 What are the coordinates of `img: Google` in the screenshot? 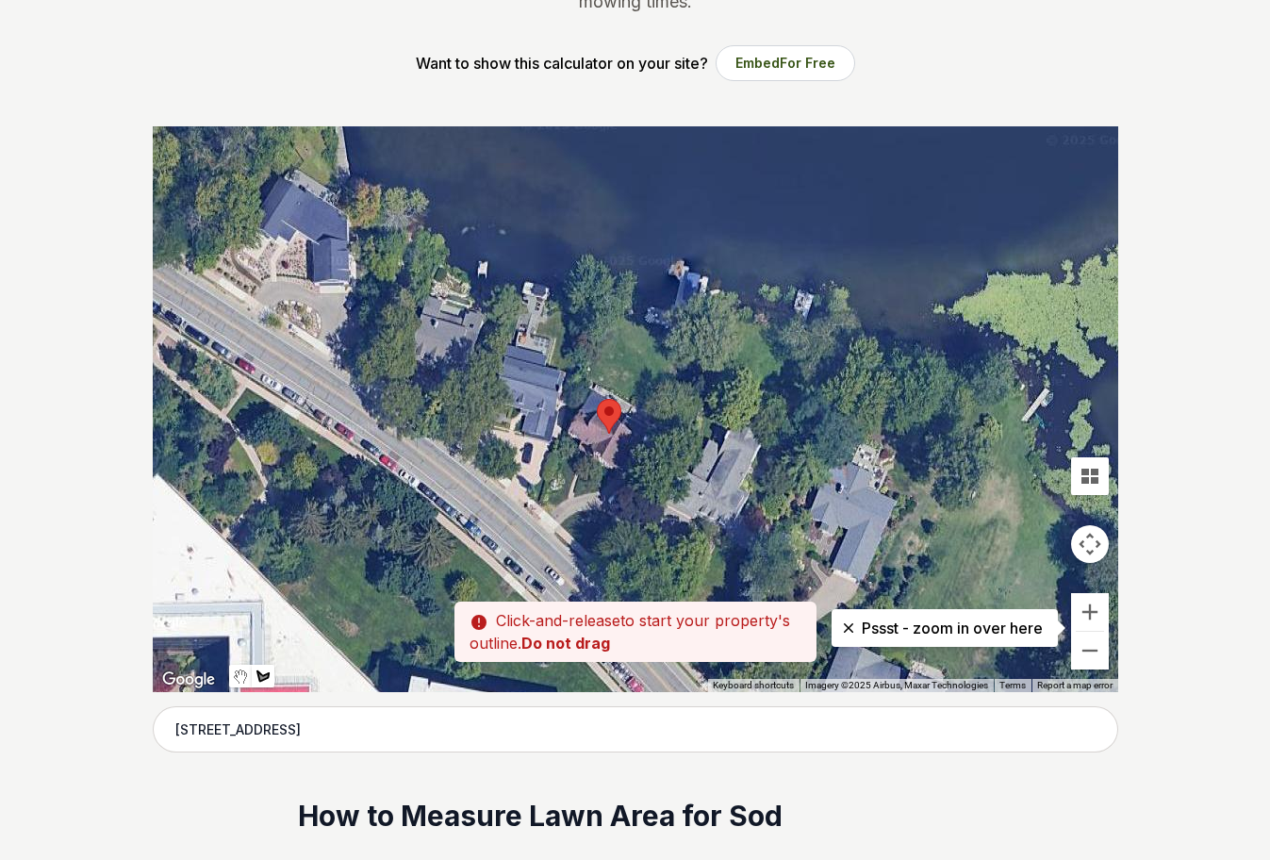 It's located at (189, 680).